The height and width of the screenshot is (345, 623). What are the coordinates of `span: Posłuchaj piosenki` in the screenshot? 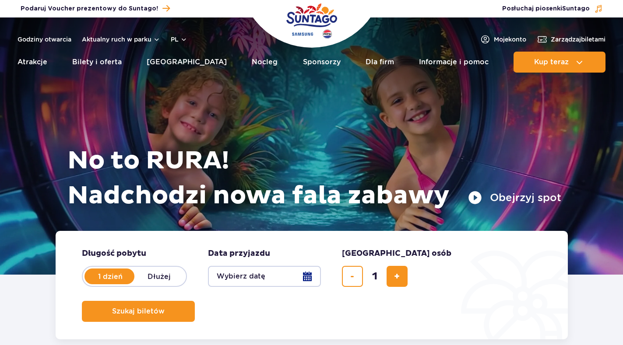 It's located at (546, 9).